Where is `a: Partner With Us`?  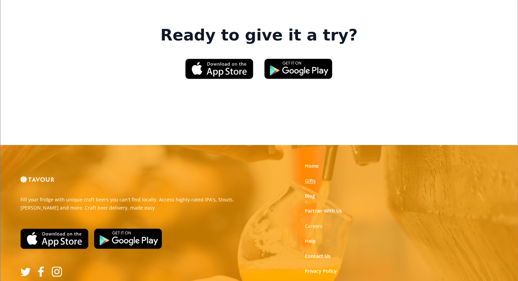 a: Partner With Us is located at coordinates (323, 211).